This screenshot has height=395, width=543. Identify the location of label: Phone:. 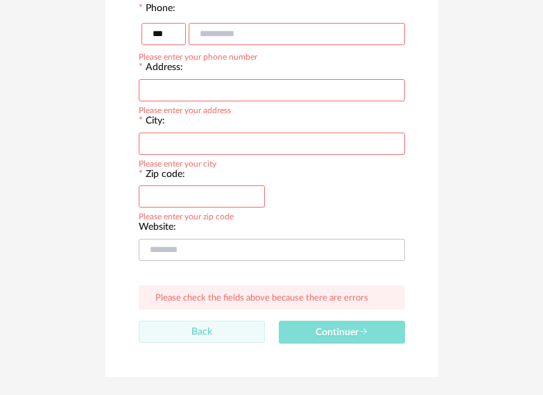
(157, 10).